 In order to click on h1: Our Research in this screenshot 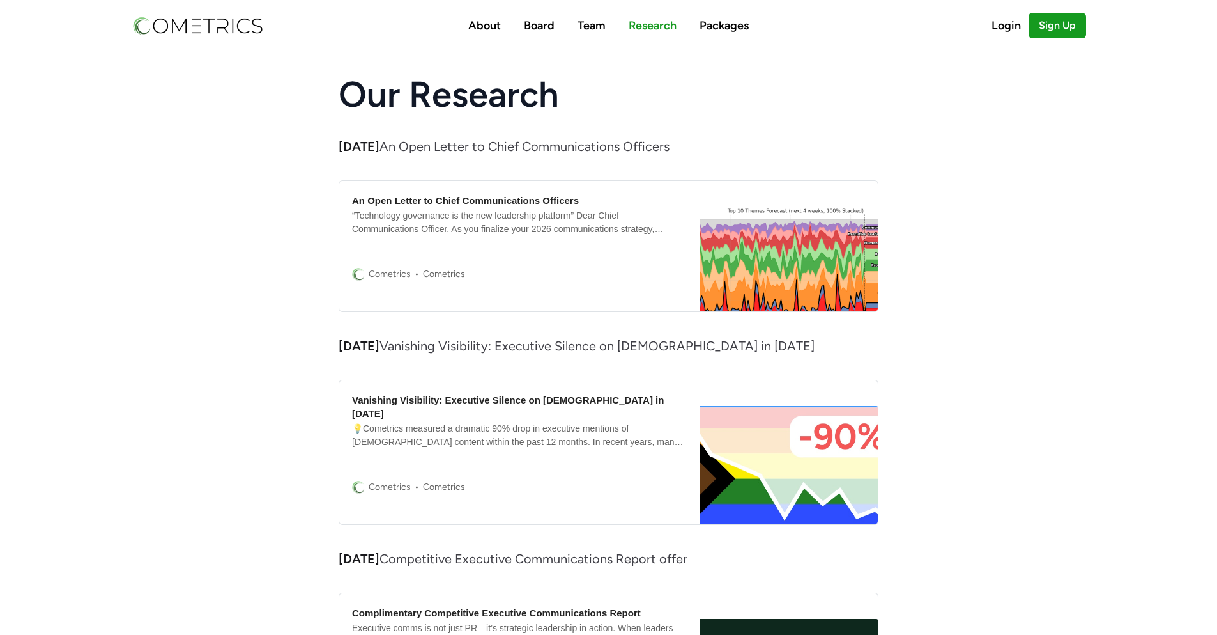, I will do `click(608, 95)`.